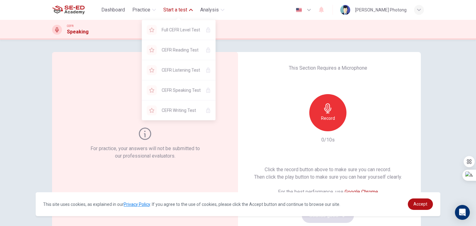 The width and height of the screenshot is (476, 226). I want to click on h1: Speaking, so click(78, 32).